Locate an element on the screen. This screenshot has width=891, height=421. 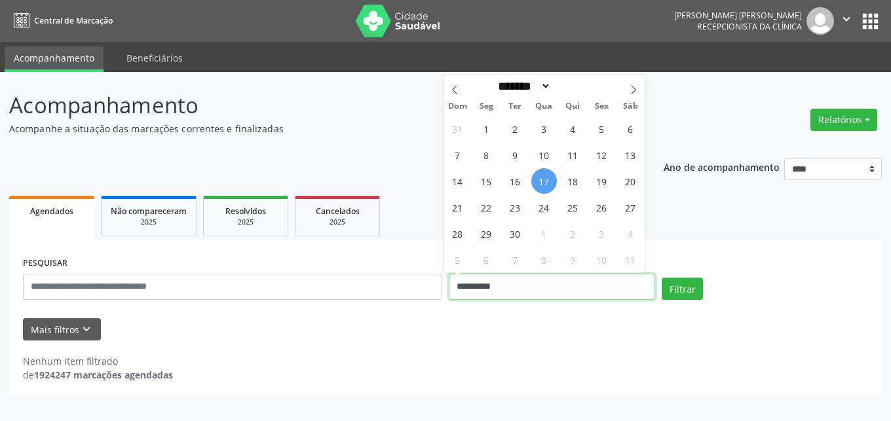
button: Filtrar is located at coordinates (682, 289).